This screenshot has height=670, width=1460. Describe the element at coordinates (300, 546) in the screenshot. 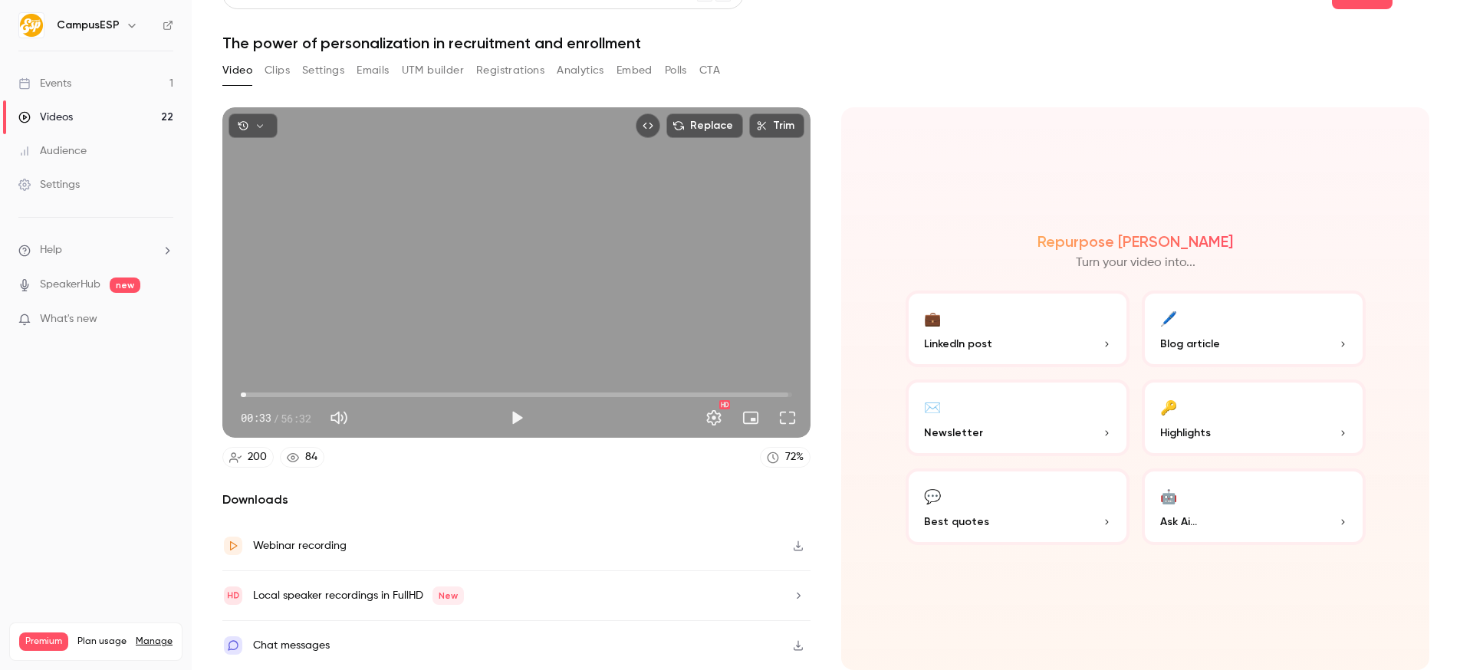

I see `div: Webinar recording` at that location.